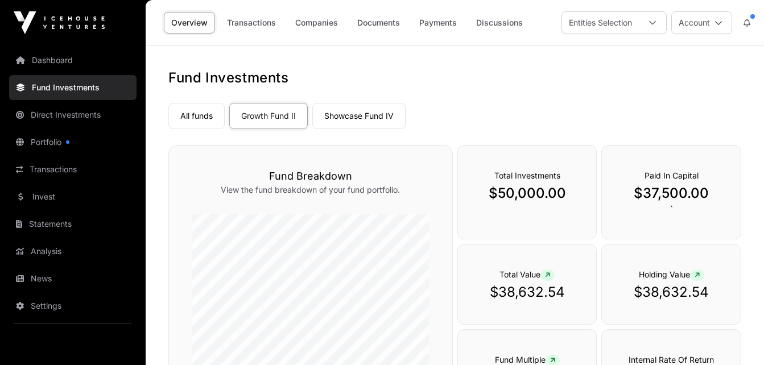 Image resolution: width=764 pixels, height=365 pixels. I want to click on a: Fund Investments, so click(73, 88).